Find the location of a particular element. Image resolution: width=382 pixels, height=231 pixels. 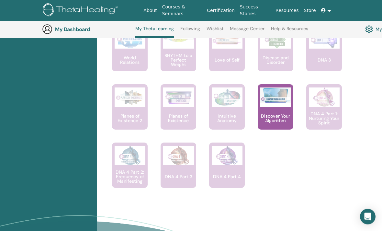

img: Discover Your Algorithm is located at coordinates (275, 95).